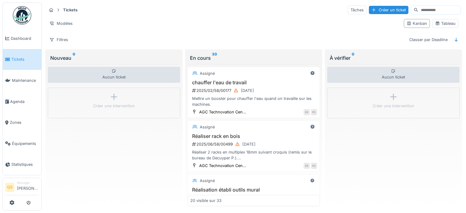 This screenshot has width=466, height=213. What do you see at coordinates (254, 190) in the screenshot?
I see `h3: Réalisation établi outils mural` at bounding box center [254, 190].